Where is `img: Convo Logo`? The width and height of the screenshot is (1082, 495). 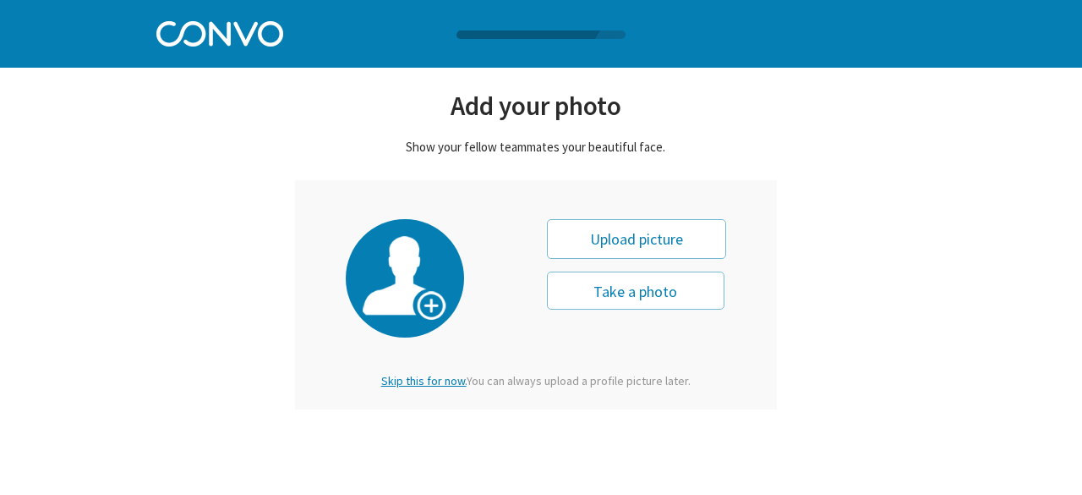 img: Convo Logo is located at coordinates (220, 31).